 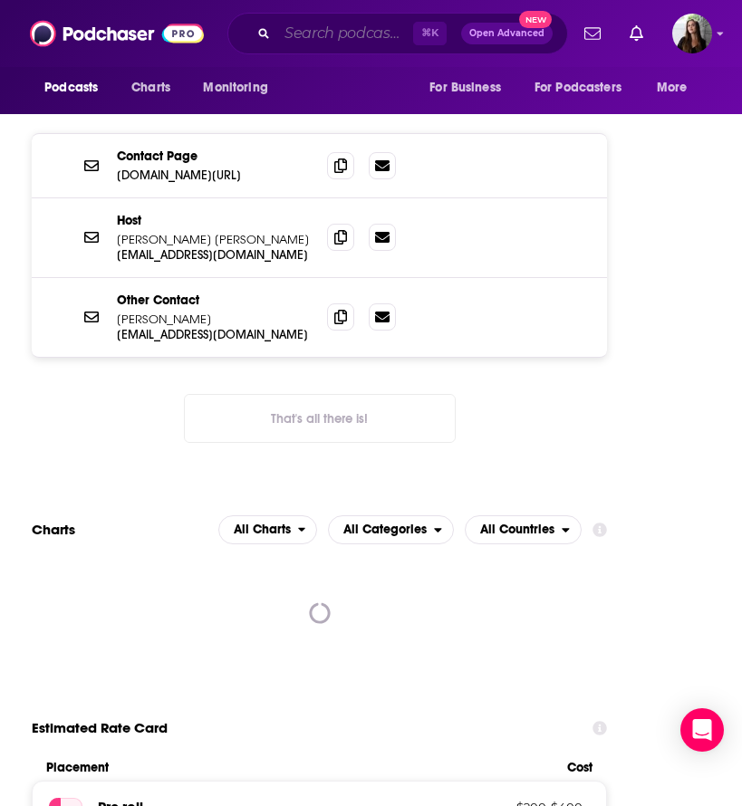 What do you see at coordinates (578, 88) in the screenshot?
I see `span: For Podcasters` at bounding box center [578, 88].